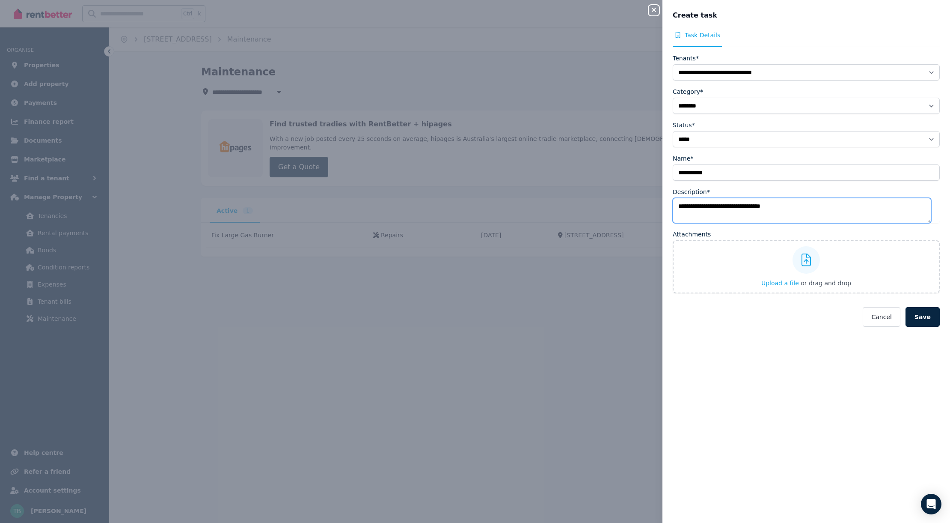  I want to click on label: Tenants*, so click(686, 58).